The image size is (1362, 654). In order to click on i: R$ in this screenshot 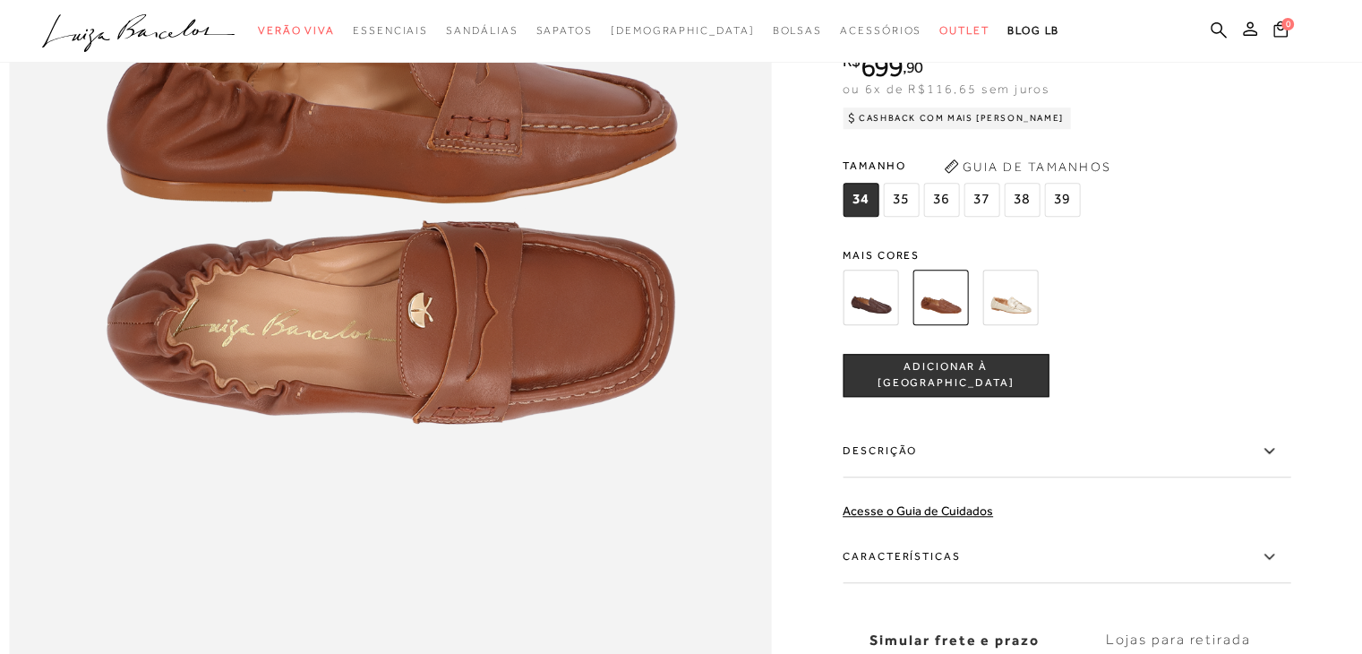, I will do `click(852, 61)`.